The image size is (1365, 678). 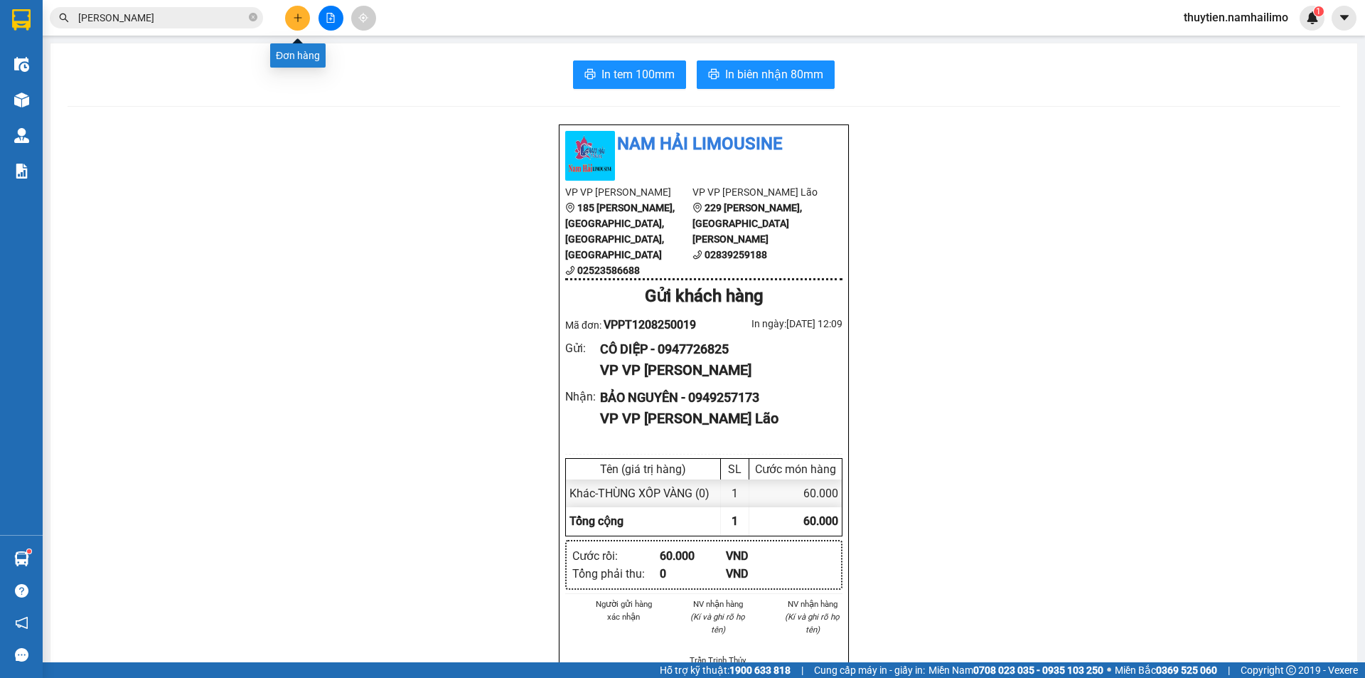 What do you see at coordinates (21, 622) in the screenshot?
I see `span: notification` at bounding box center [21, 622].